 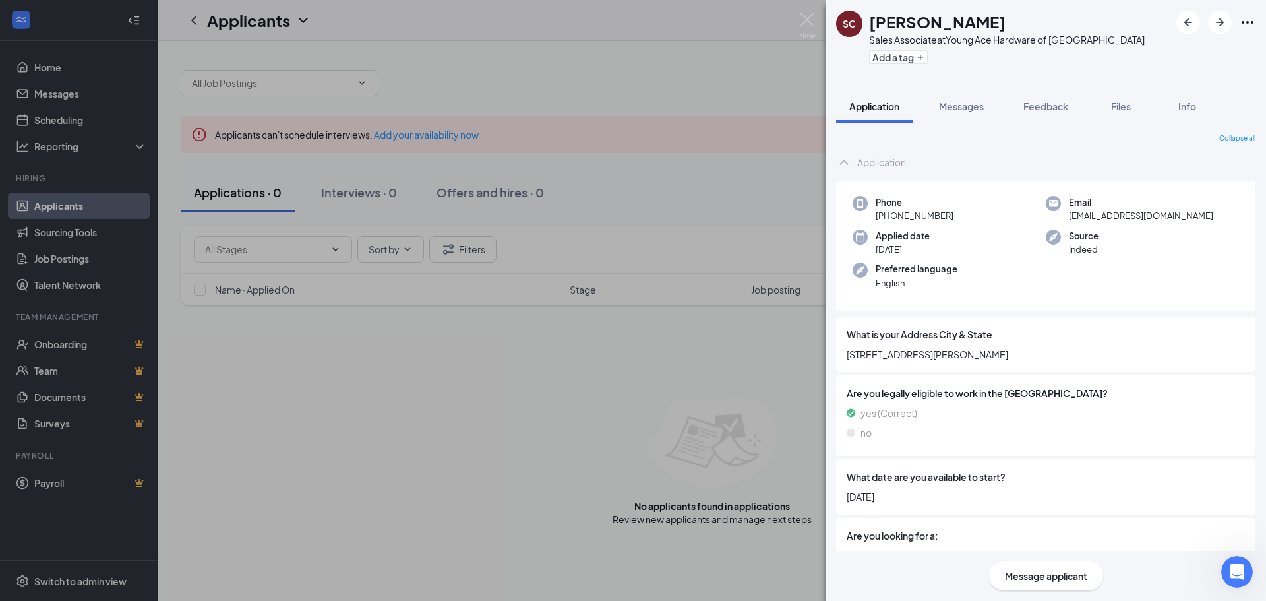 I want to click on span: Indeed, so click(x=1083, y=249).